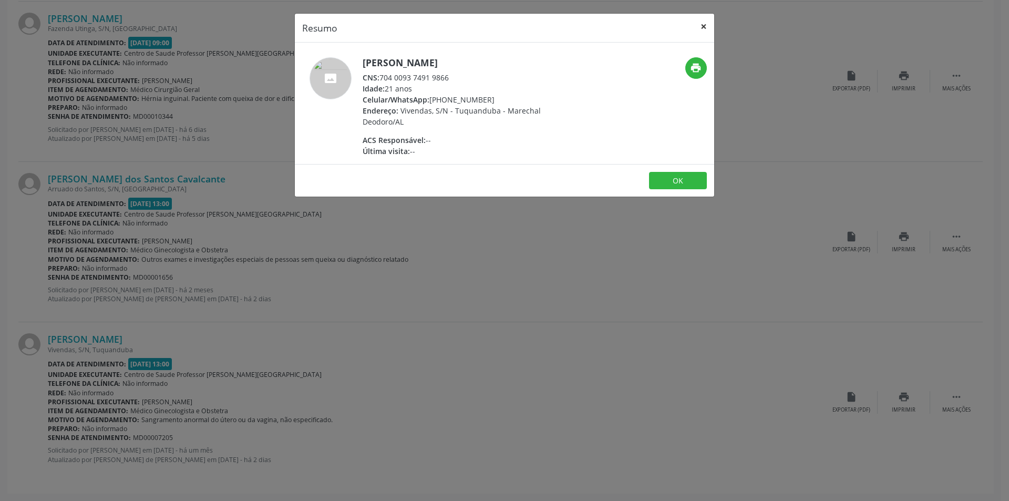 Image resolution: width=1009 pixels, height=501 pixels. Describe the element at coordinates (464, 77) in the screenshot. I see `div: 704 0093 7491 9866` at that location.